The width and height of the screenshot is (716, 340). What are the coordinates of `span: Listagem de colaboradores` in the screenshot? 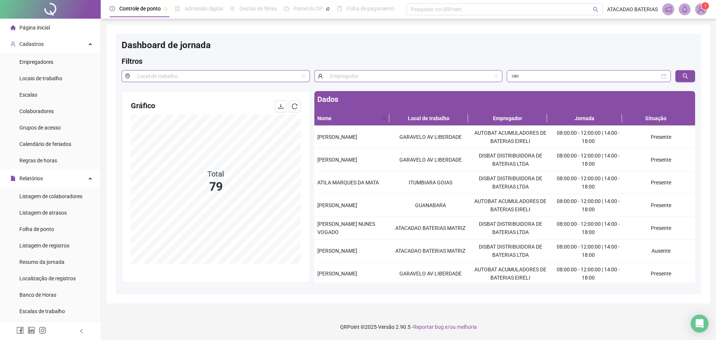 It's located at (51, 196).